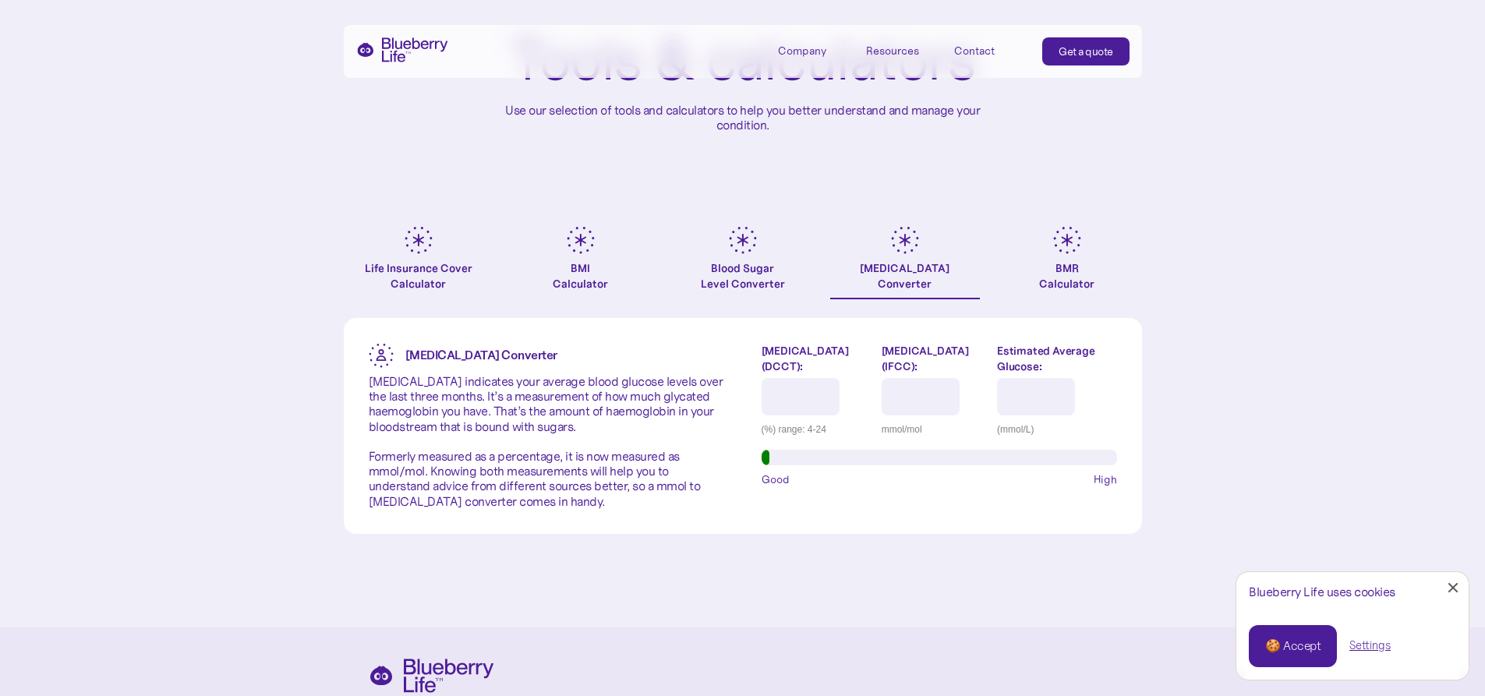 Image resolution: width=1485 pixels, height=696 pixels. What do you see at coordinates (1453, 588) in the screenshot?
I see `div: Close Cookie Popup` at bounding box center [1453, 588].